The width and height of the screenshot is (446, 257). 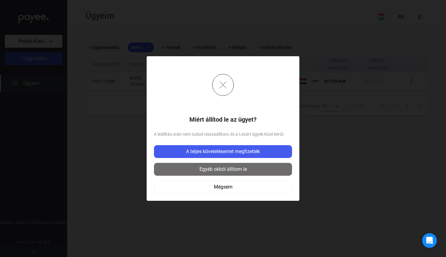 What do you see at coordinates (223, 187) in the screenshot?
I see `button: Mégsem` at bounding box center [223, 187].